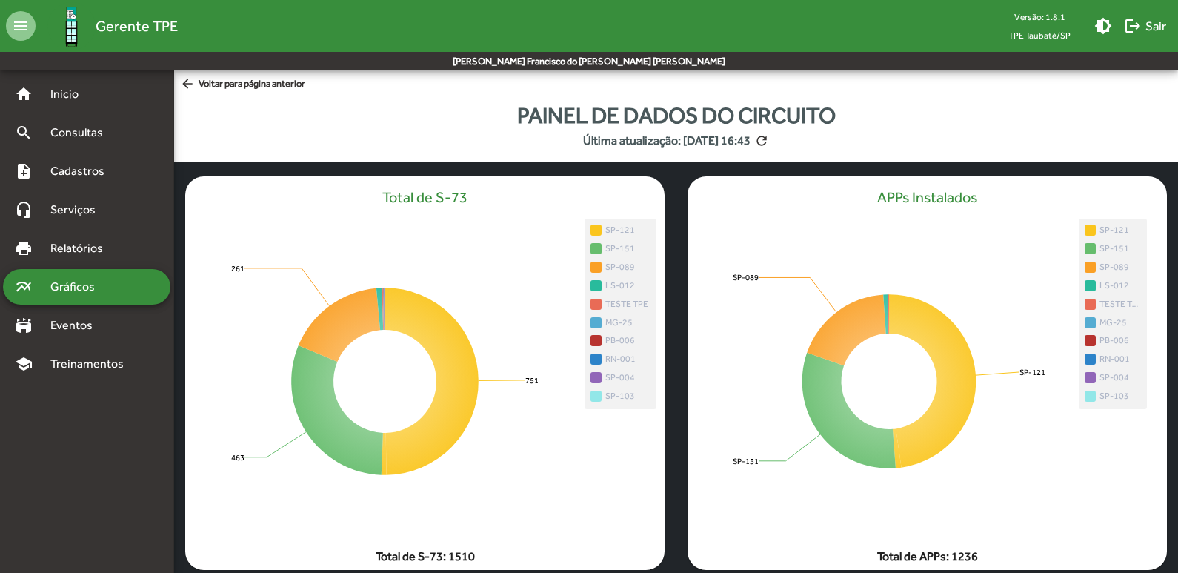 The height and width of the screenshot is (573, 1178). What do you see at coordinates (136, 26) in the screenshot?
I see `span: Gerente TPE` at bounding box center [136, 26].